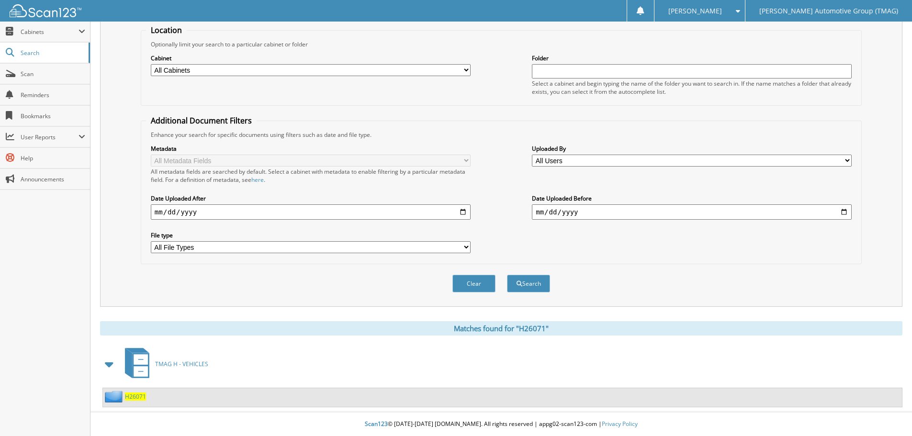 This screenshot has width=912, height=436. I want to click on button: Clear, so click(474, 283).